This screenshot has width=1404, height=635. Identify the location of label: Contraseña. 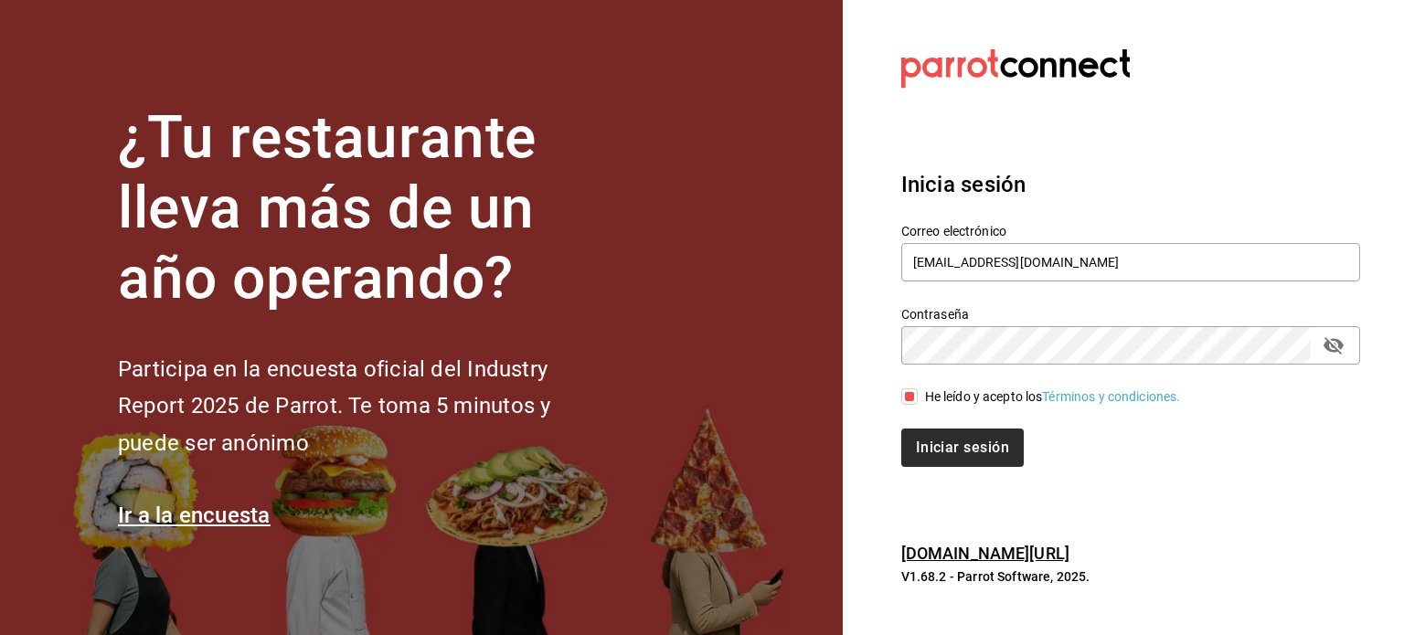
(1131, 314).